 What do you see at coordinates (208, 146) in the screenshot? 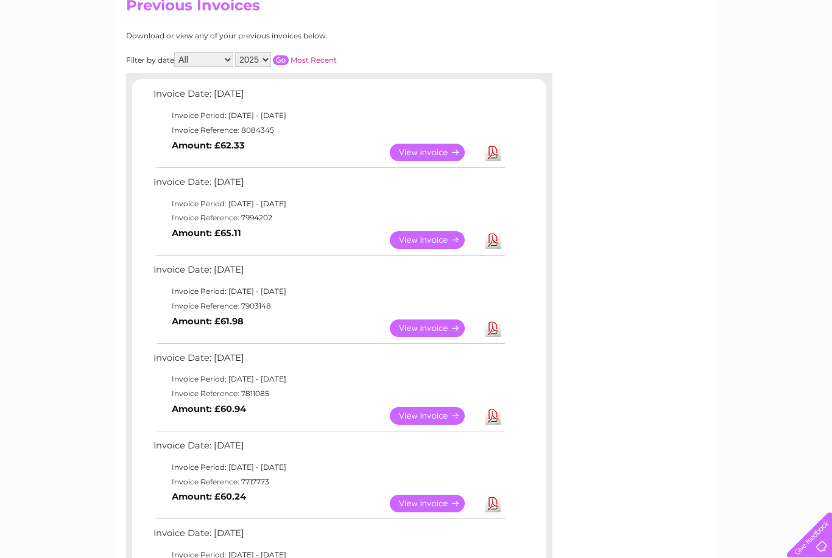
I see `b: Amount: £62.33` at bounding box center [208, 146].